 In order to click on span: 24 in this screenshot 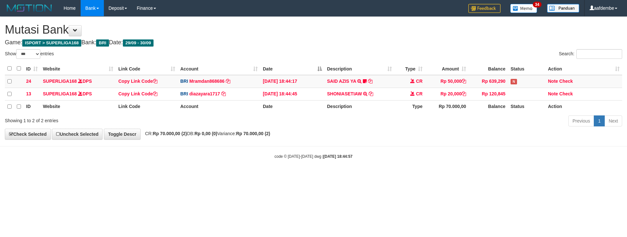, I will do `click(29, 81)`.